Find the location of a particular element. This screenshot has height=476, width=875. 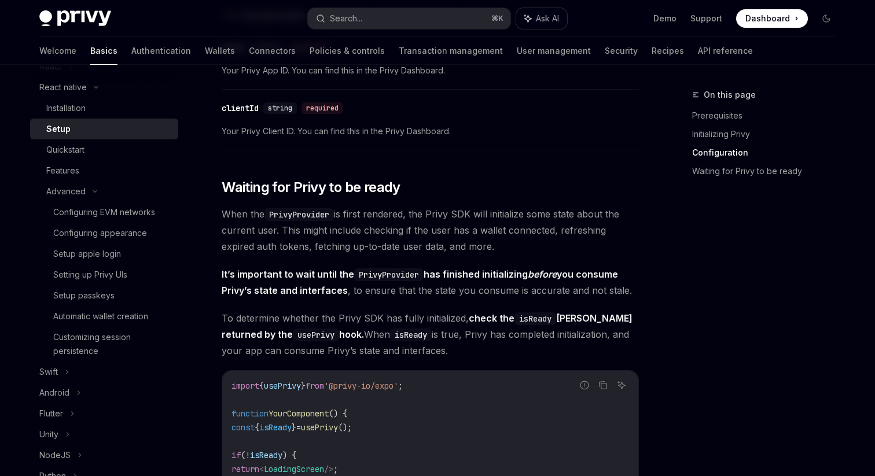

div: Configuring EVM networks is located at coordinates (104, 212).